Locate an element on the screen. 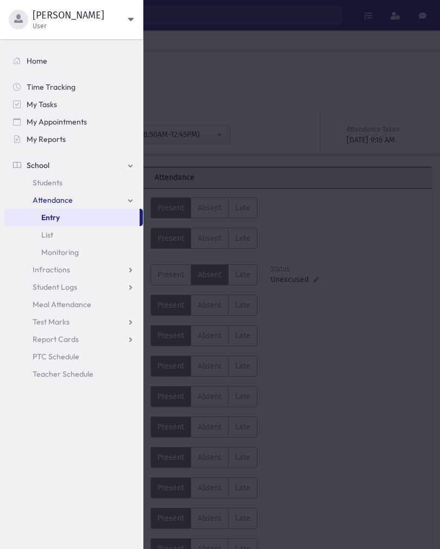 The image size is (440, 549). a: My Tasks is located at coordinates (73, 104).